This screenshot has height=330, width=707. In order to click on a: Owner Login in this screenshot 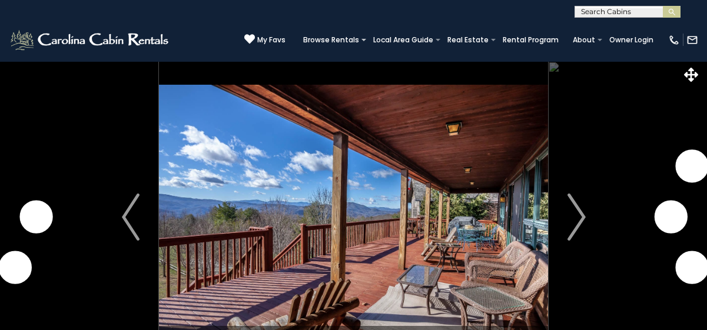, I will do `click(631, 40)`.